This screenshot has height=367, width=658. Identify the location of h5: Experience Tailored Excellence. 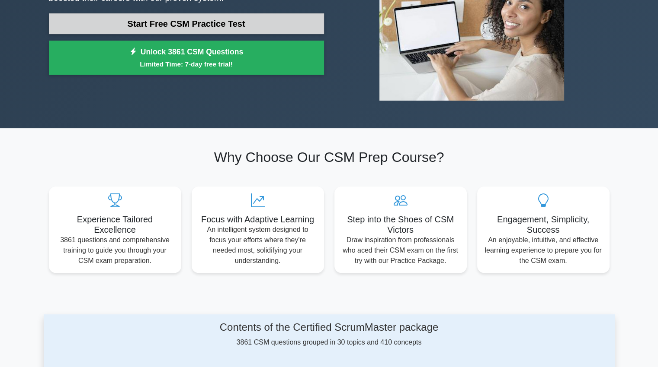
(115, 225).